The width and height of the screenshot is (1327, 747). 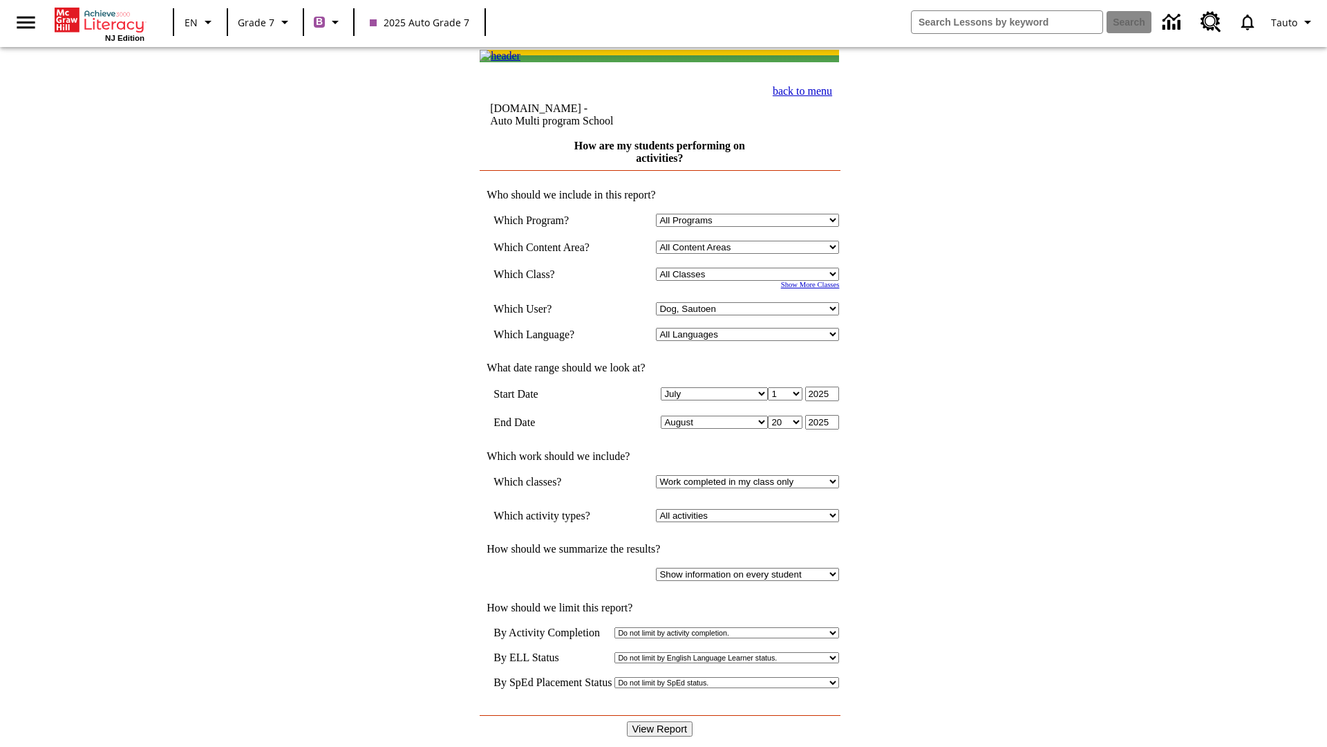 What do you see at coordinates (660, 729) in the screenshot?
I see `input: View Report` at bounding box center [660, 729].